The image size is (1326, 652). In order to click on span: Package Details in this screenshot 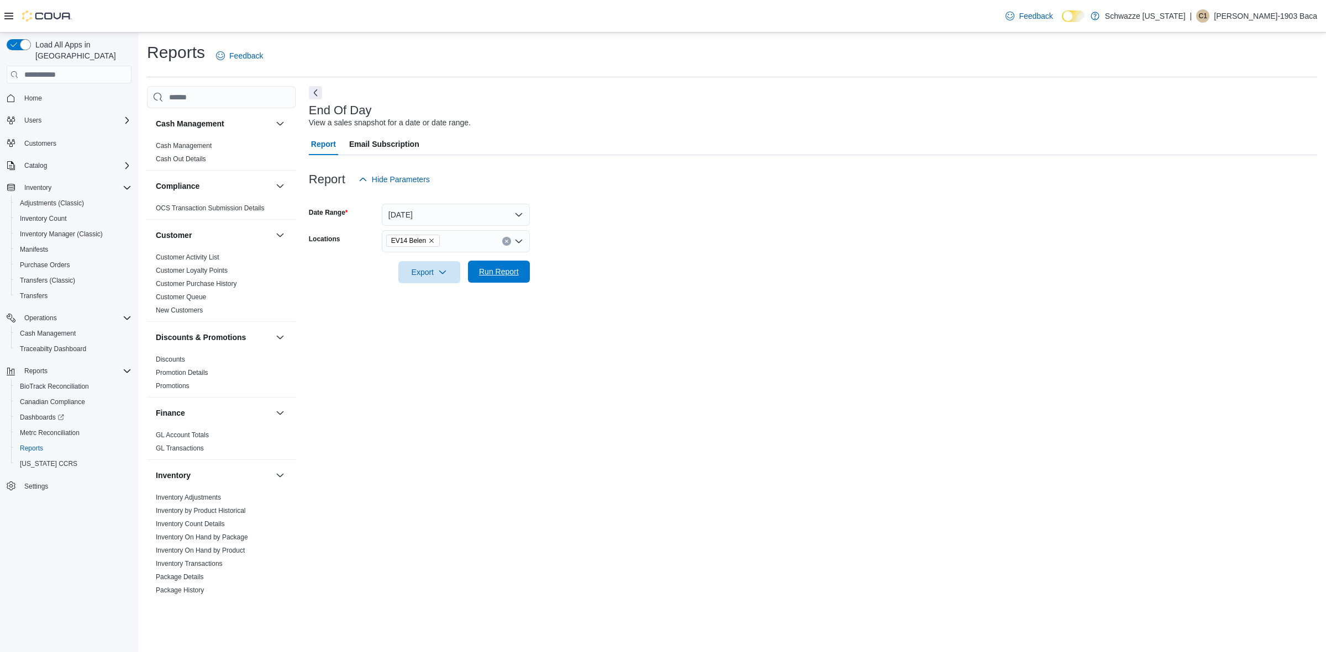, I will do `click(180, 577)`.